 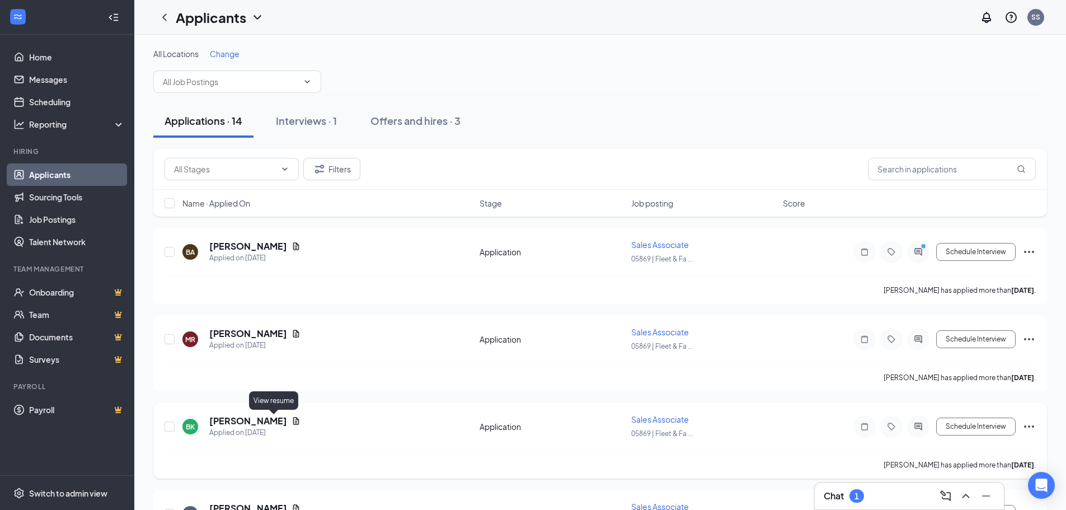 What do you see at coordinates (1021, 169) in the screenshot?
I see `svg: MagnifyingGlass` at bounding box center [1021, 169].